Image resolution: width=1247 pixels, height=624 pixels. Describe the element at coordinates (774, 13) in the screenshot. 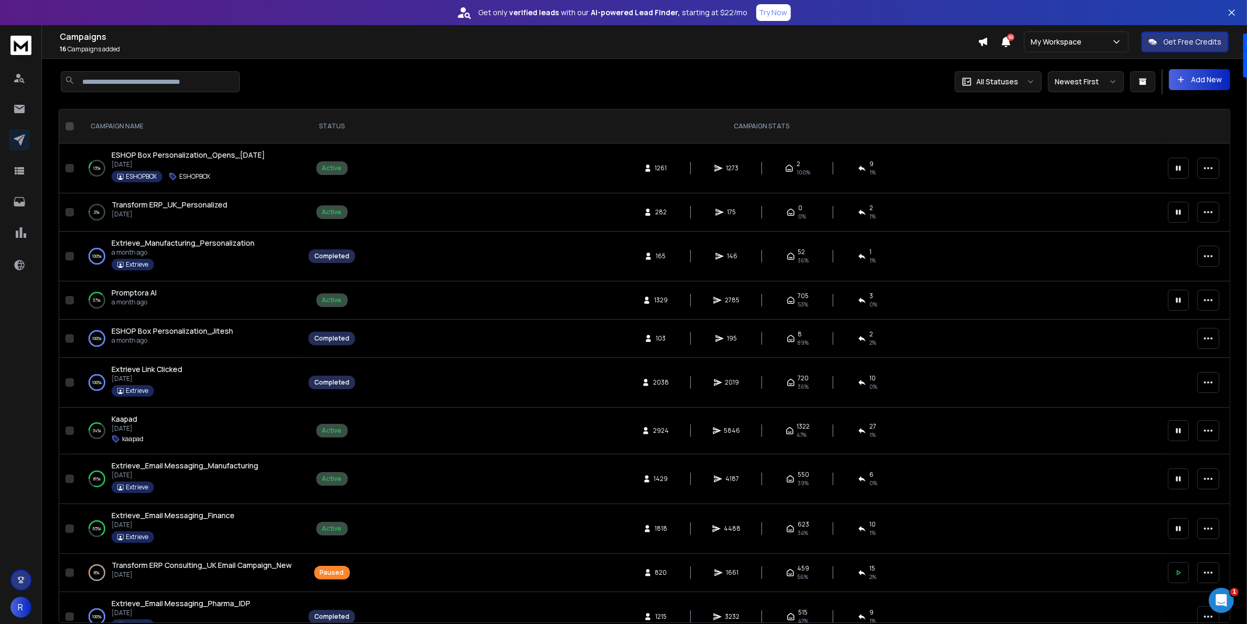

I see `p: Try Now` at that location.